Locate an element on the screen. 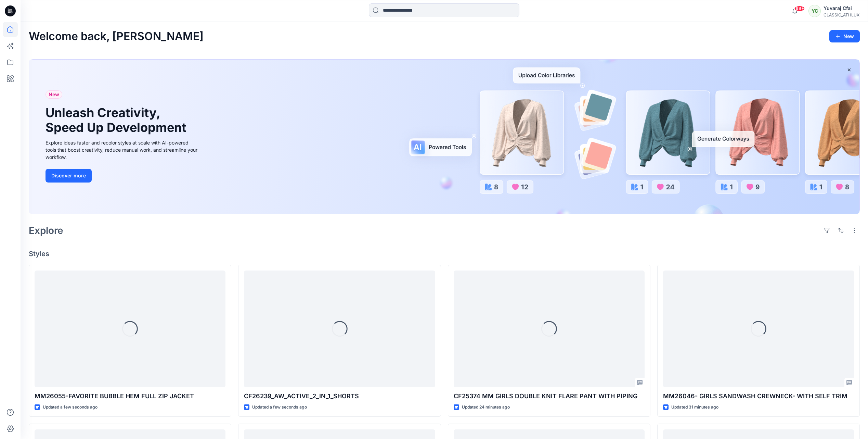 This screenshot has width=868, height=439. div: YC is located at coordinates (815, 11).